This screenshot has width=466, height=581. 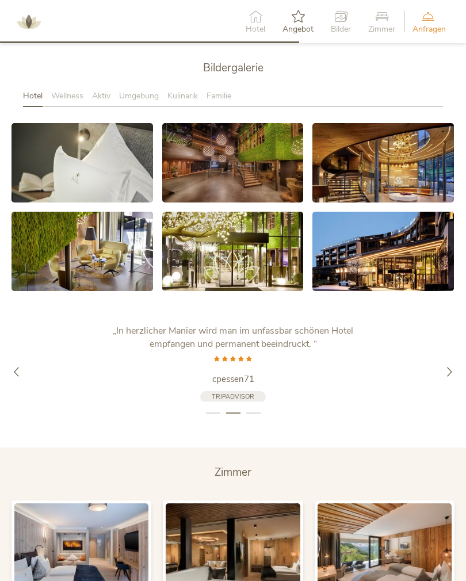 What do you see at coordinates (139, 96) in the screenshot?
I see `span: Umgebung` at bounding box center [139, 96].